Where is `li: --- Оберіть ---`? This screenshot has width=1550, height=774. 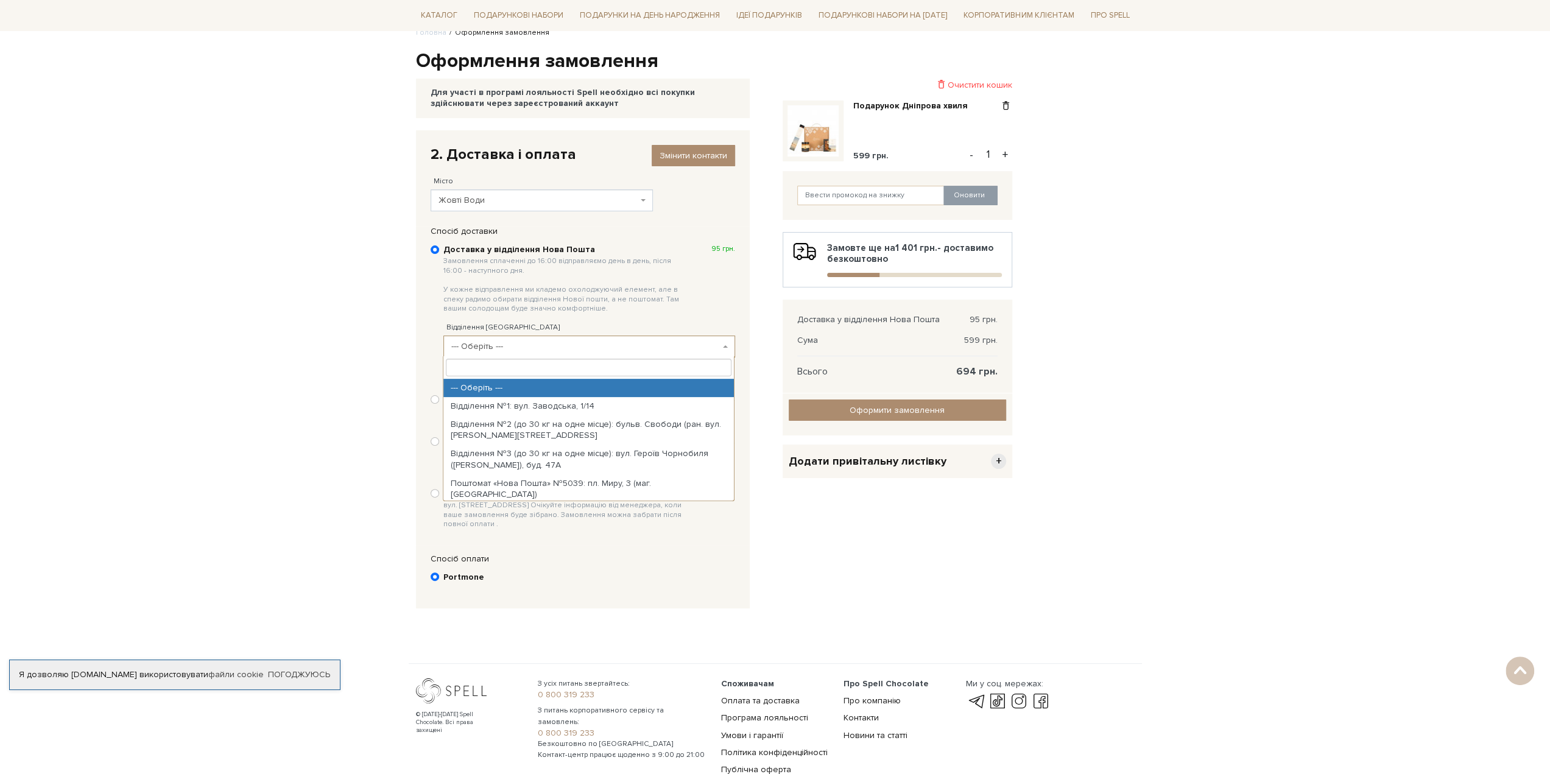 li: --- Оберіть --- is located at coordinates (588, 388).